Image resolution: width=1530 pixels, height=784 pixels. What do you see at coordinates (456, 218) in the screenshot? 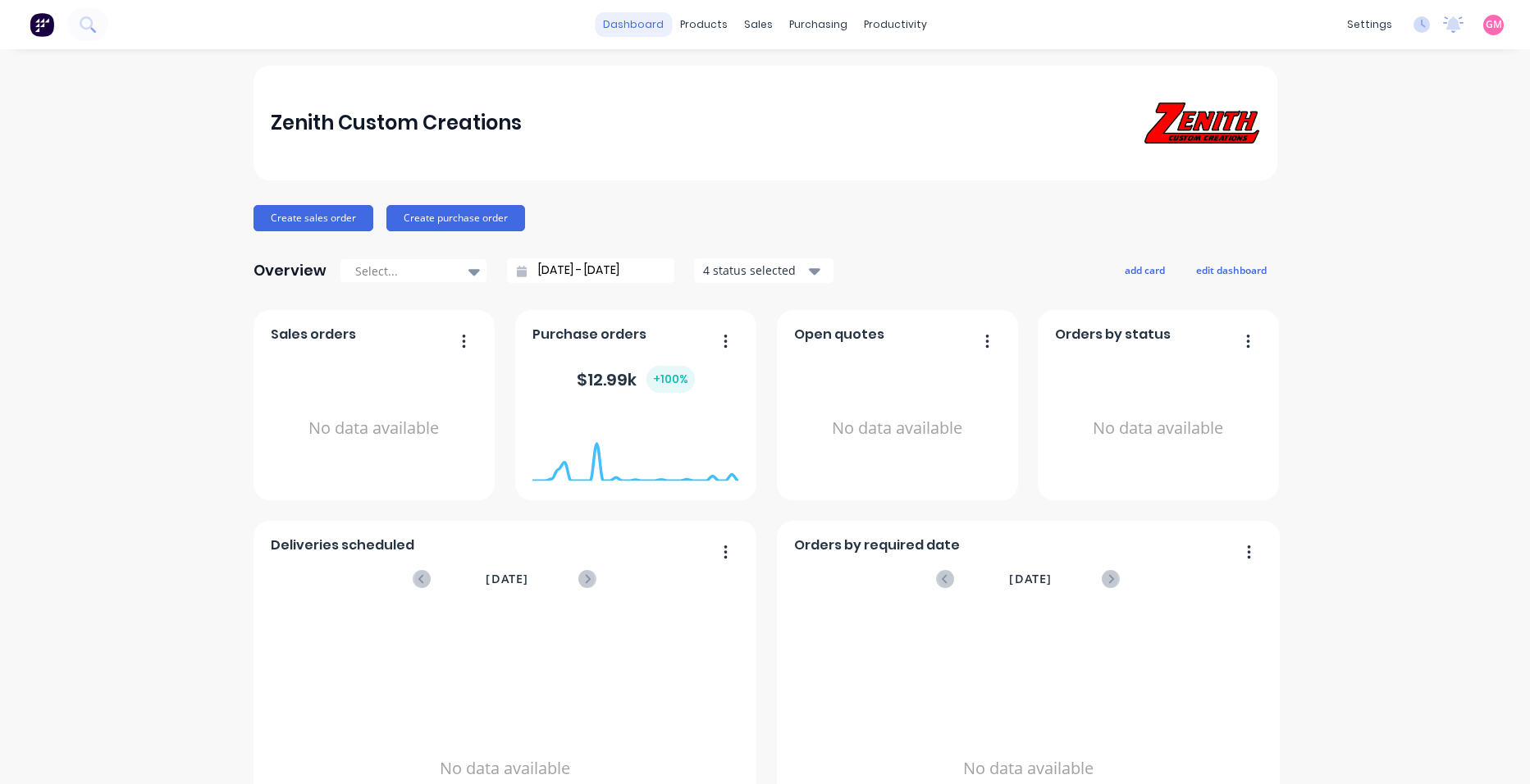
I see `button: Create purchase order` at bounding box center [456, 218].